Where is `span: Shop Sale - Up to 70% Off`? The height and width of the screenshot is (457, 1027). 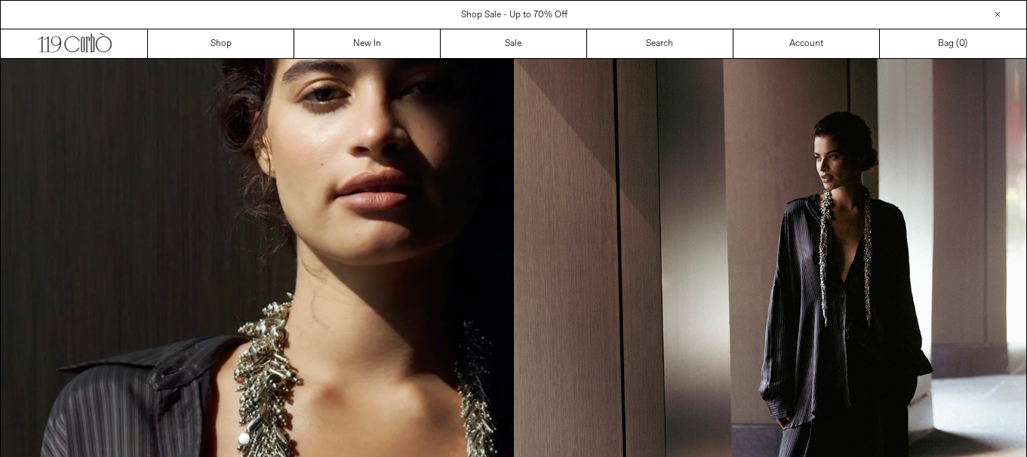 span: Shop Sale - Up to 70% Off is located at coordinates (514, 15).